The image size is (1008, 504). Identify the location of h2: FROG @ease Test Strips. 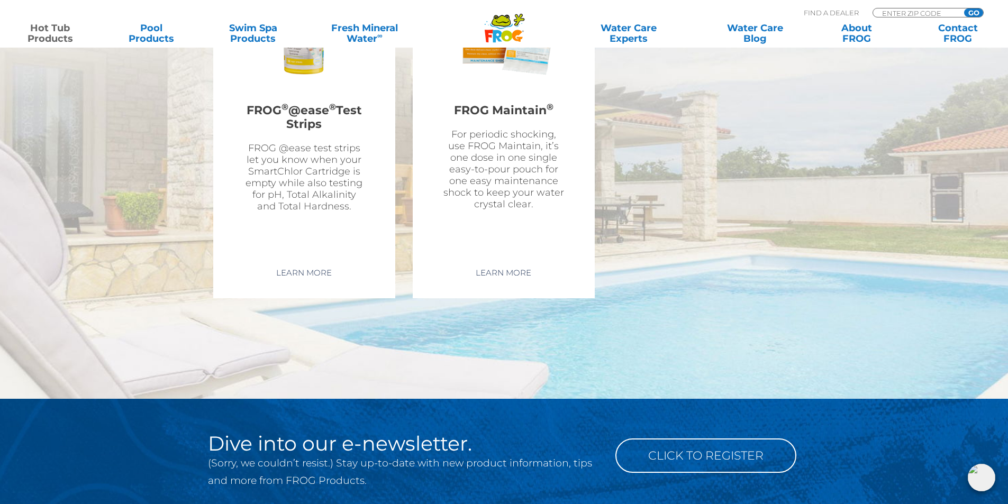
(304, 117).